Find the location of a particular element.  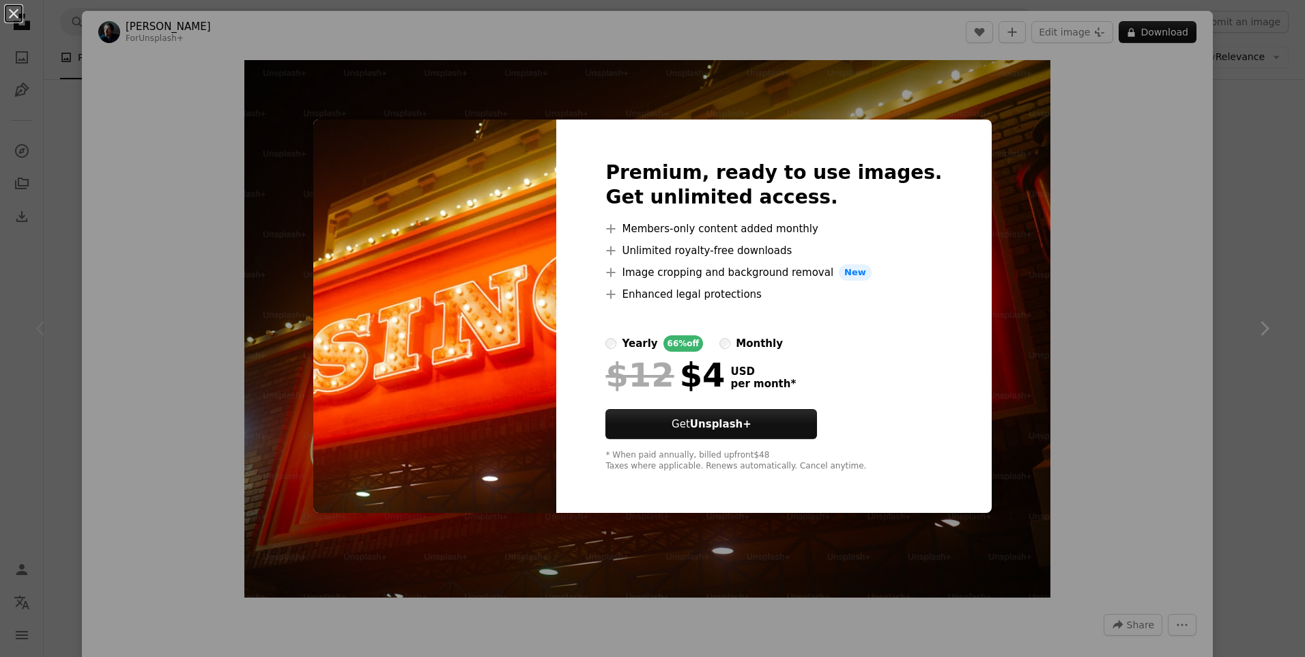

span: per month * is located at coordinates (763, 384).